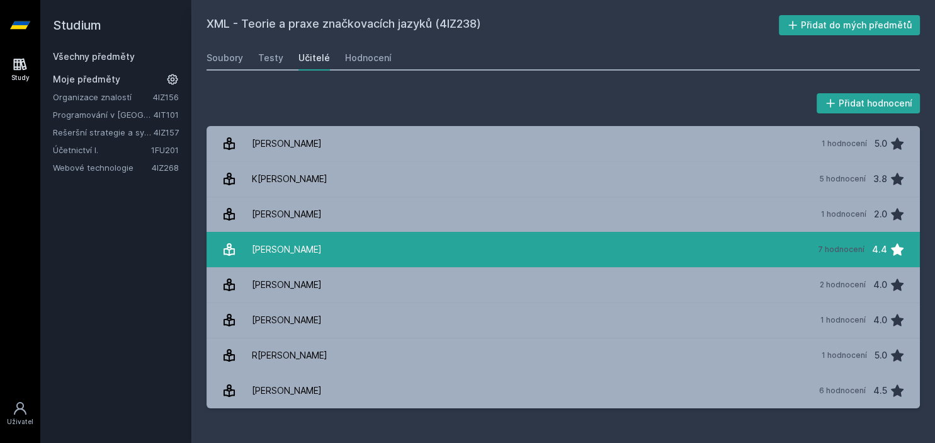 The image size is (935, 443). What do you see at coordinates (849, 25) in the screenshot?
I see `button: Přidat do mých předmětů` at bounding box center [849, 25].